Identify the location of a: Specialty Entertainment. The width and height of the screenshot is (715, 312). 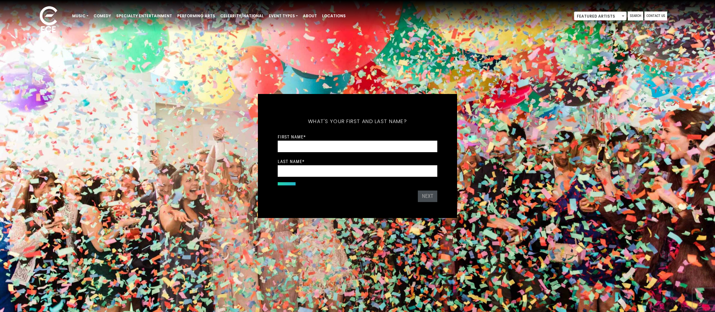
(144, 16).